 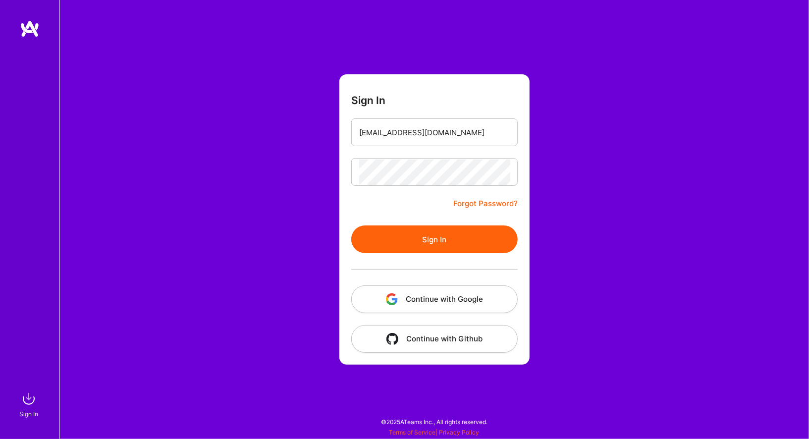 I want to click on h3: Sign In, so click(x=368, y=100).